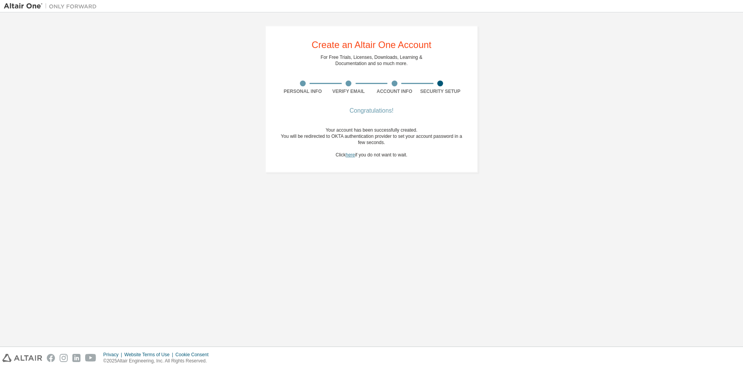 The height and width of the screenshot is (369, 743). I want to click on div: Cookie Consent, so click(194, 355).